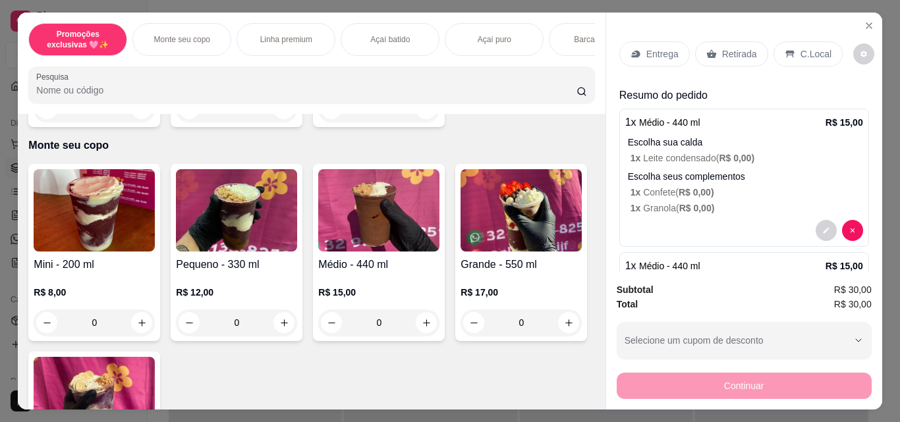  What do you see at coordinates (745, 142) in the screenshot?
I see `p: Escolha sua calda` at bounding box center [745, 142].